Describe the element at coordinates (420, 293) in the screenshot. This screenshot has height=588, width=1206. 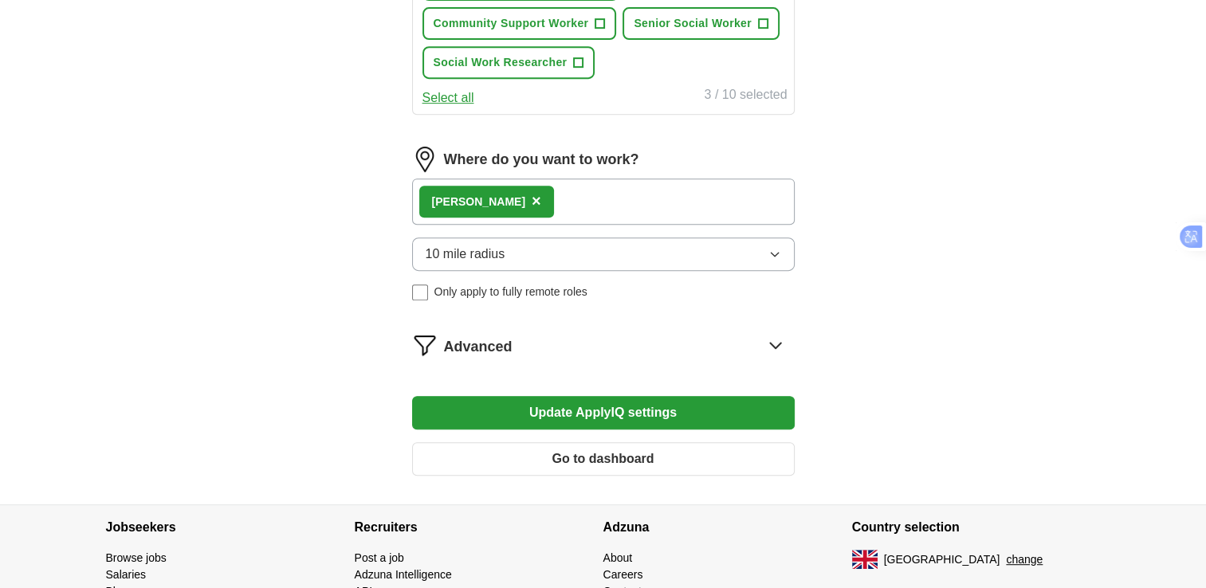
I see `input: Only apply to fully remote roles` at that location.